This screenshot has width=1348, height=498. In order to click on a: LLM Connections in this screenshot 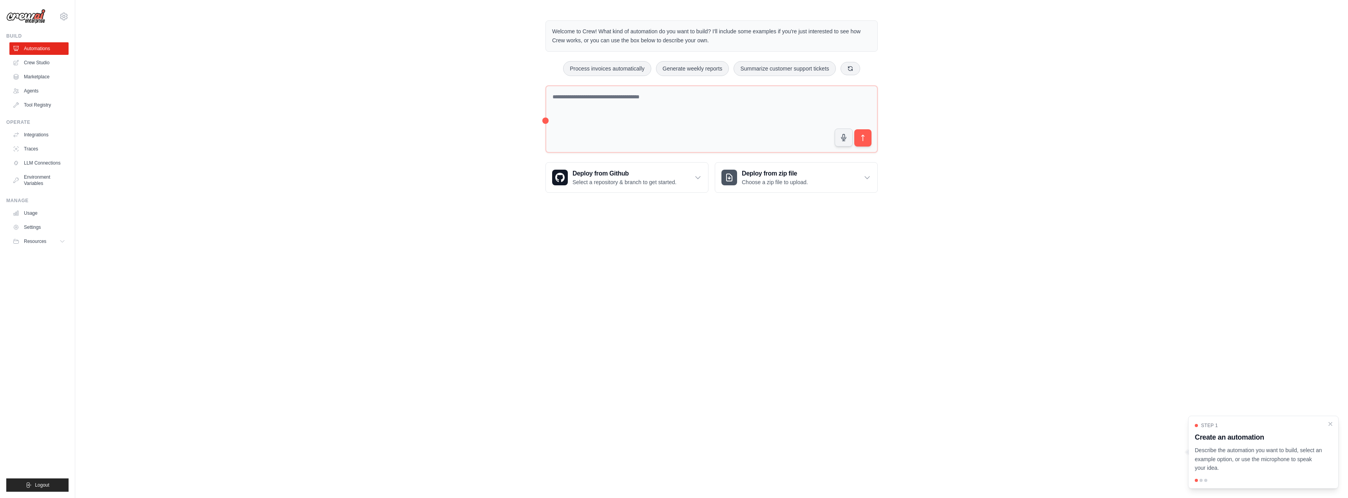, I will do `click(39, 163)`.